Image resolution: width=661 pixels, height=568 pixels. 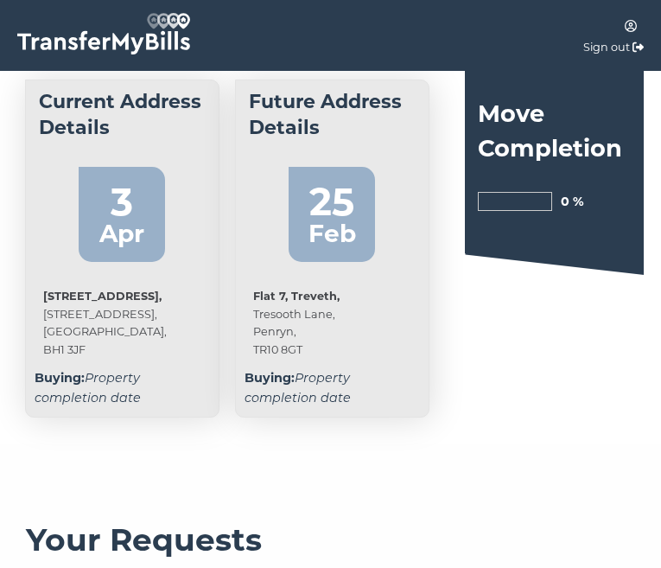 I want to click on h4: Future Address Details, so click(x=333, y=115).